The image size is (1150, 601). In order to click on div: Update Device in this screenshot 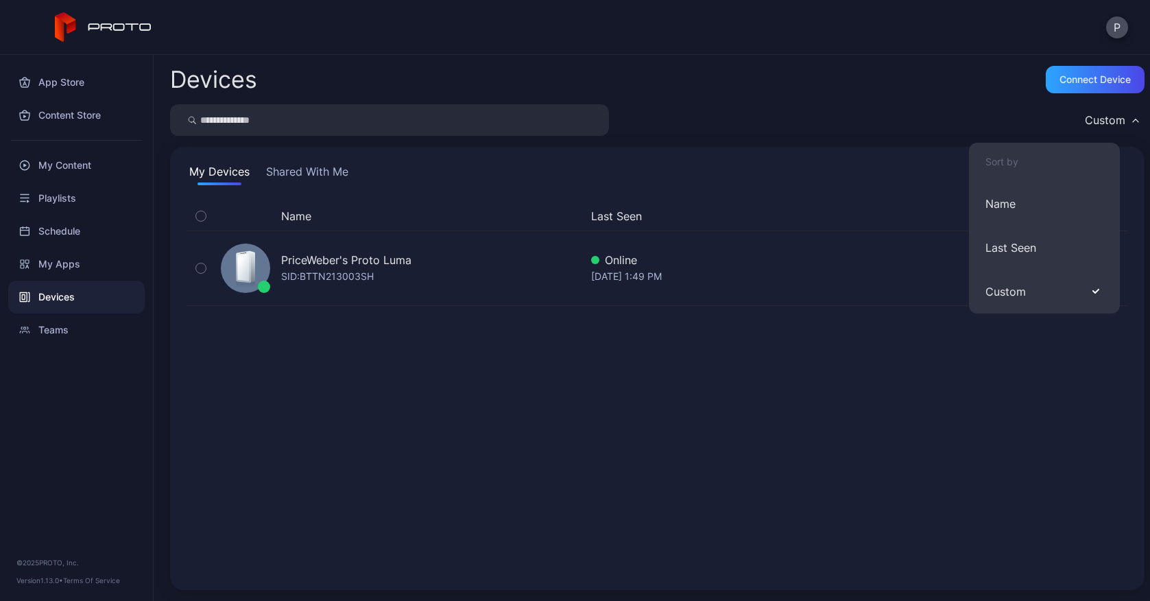, I will do `click(1022, 216)`.